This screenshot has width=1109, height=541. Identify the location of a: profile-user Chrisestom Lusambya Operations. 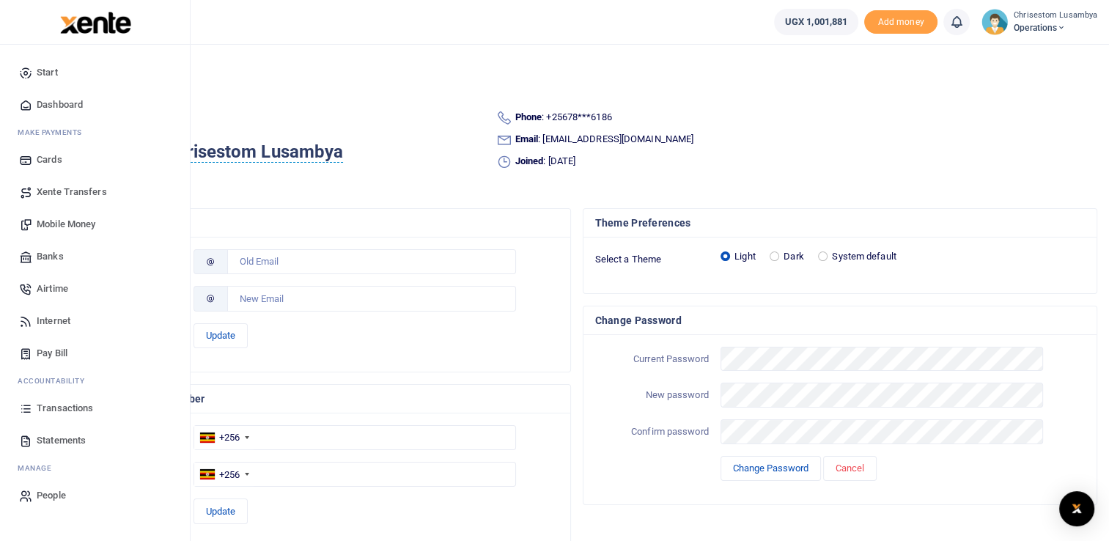
(1040, 22).